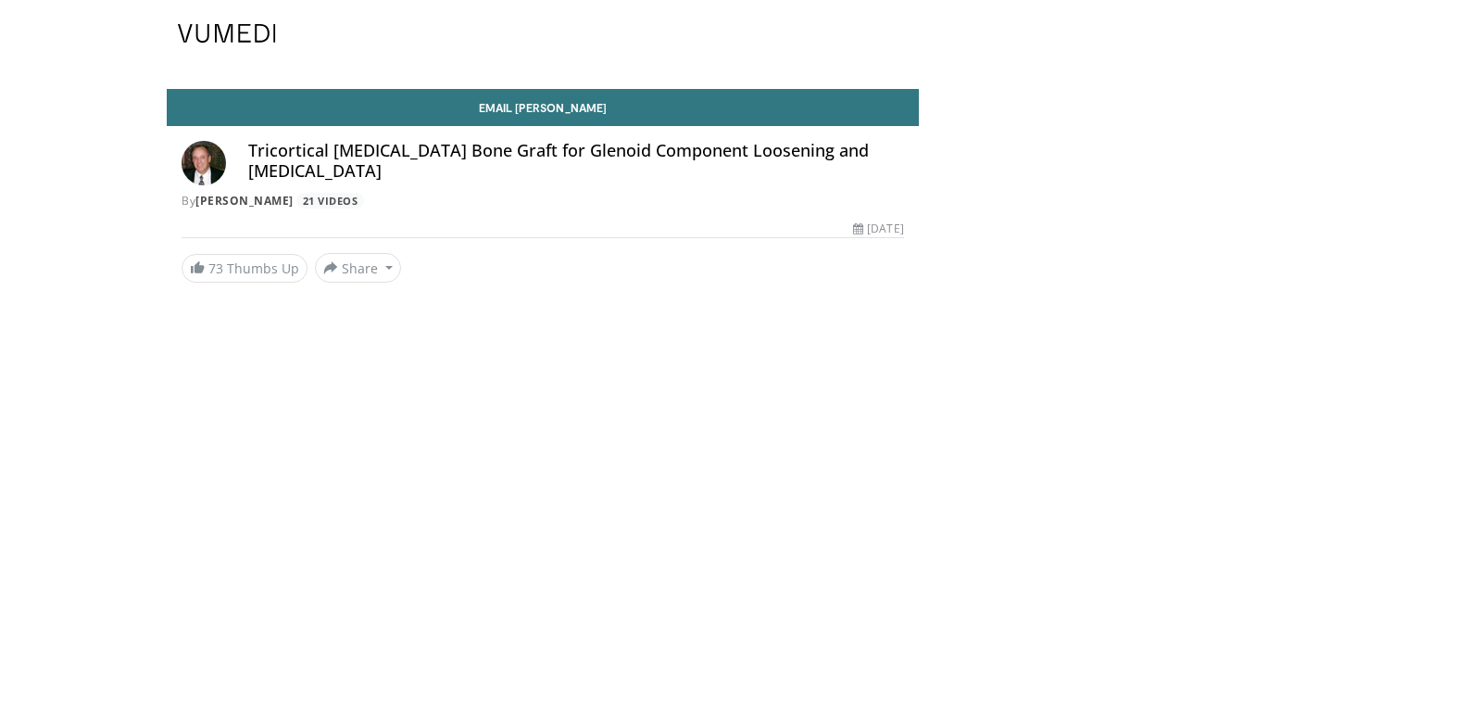  Describe the element at coordinates (204, 163) in the screenshot. I see `img: Avatar` at that location.